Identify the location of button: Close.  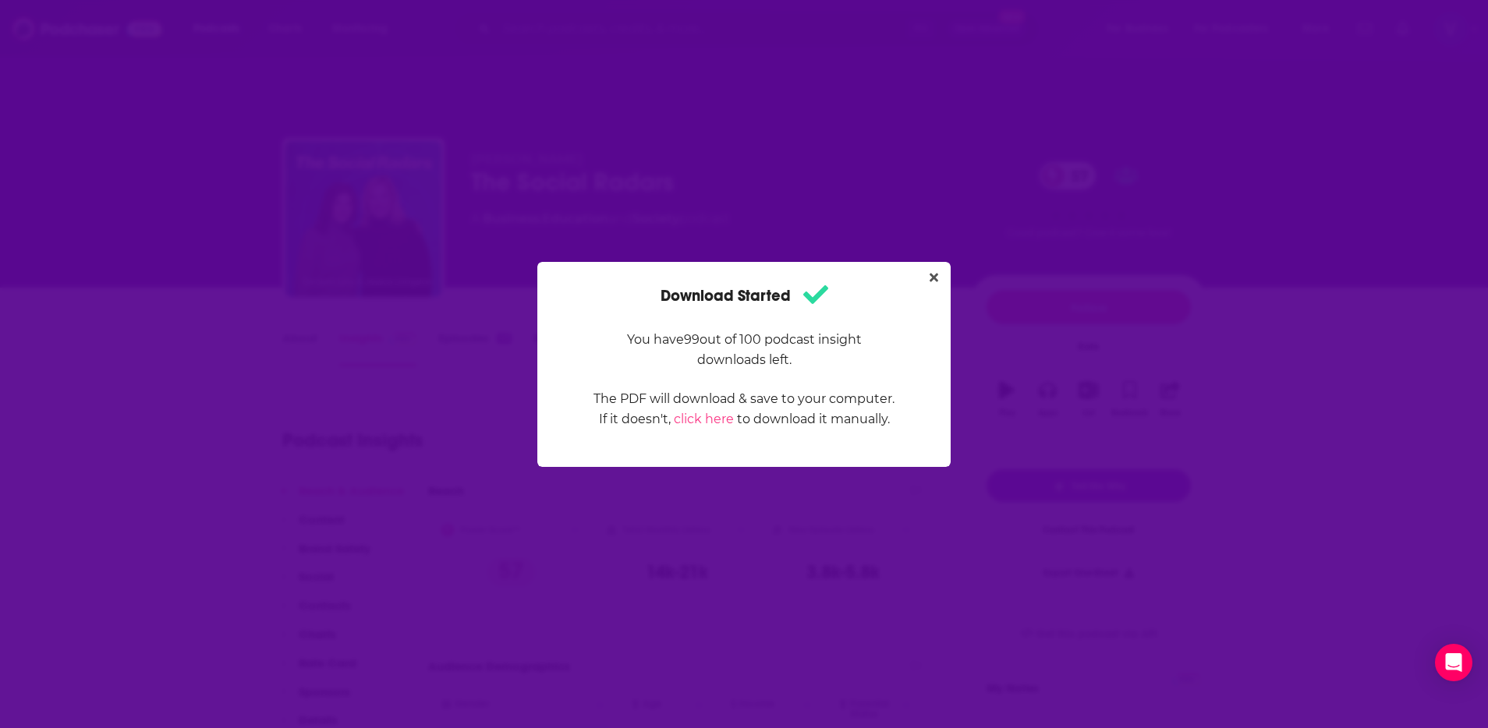
(933, 278).